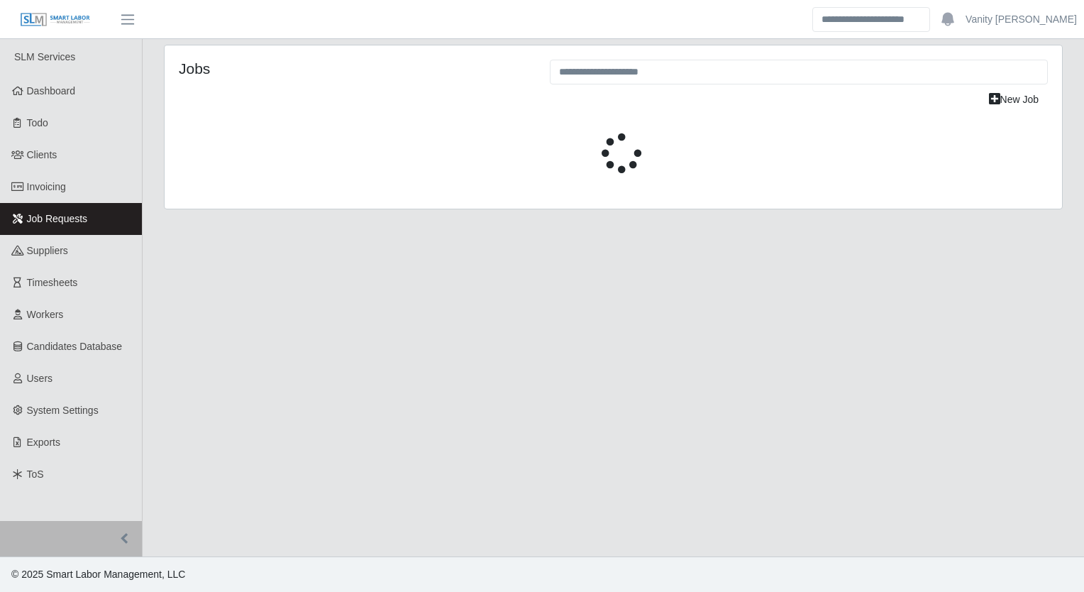 This screenshot has height=592, width=1084. What do you see at coordinates (53, 282) in the screenshot?
I see `span: Timesheets` at bounding box center [53, 282].